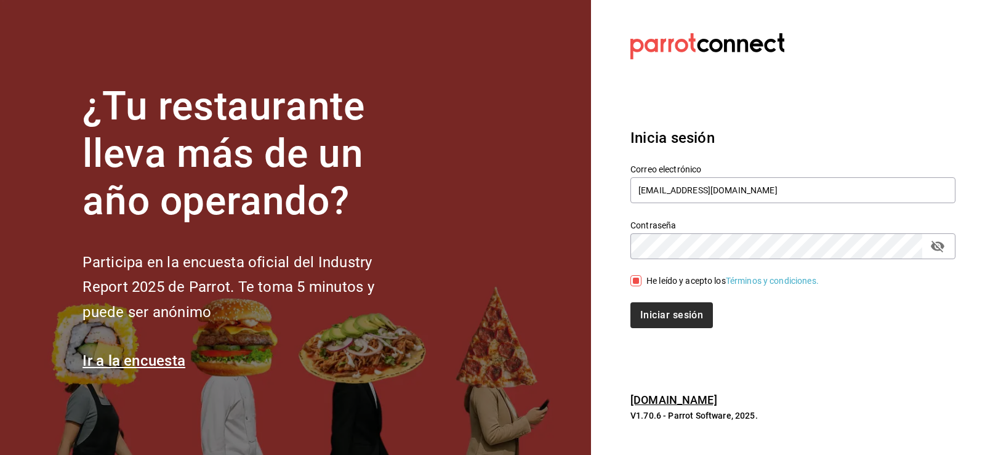  Describe the element at coordinates (793, 415) in the screenshot. I see `p: V1.70.6 - Parrot Software, 2025.` at that location.